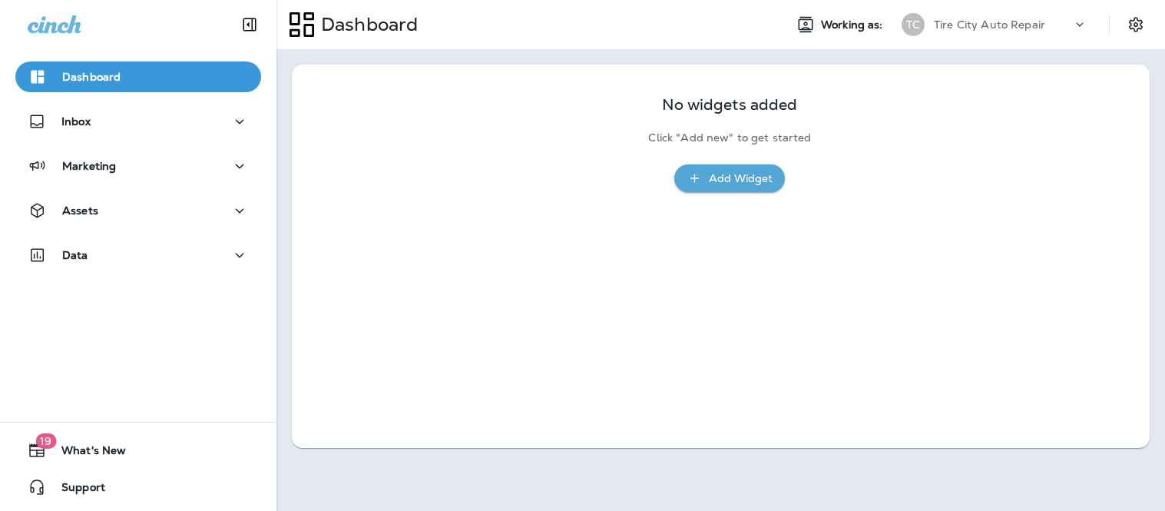  I want to click on span: 19, so click(45, 441).